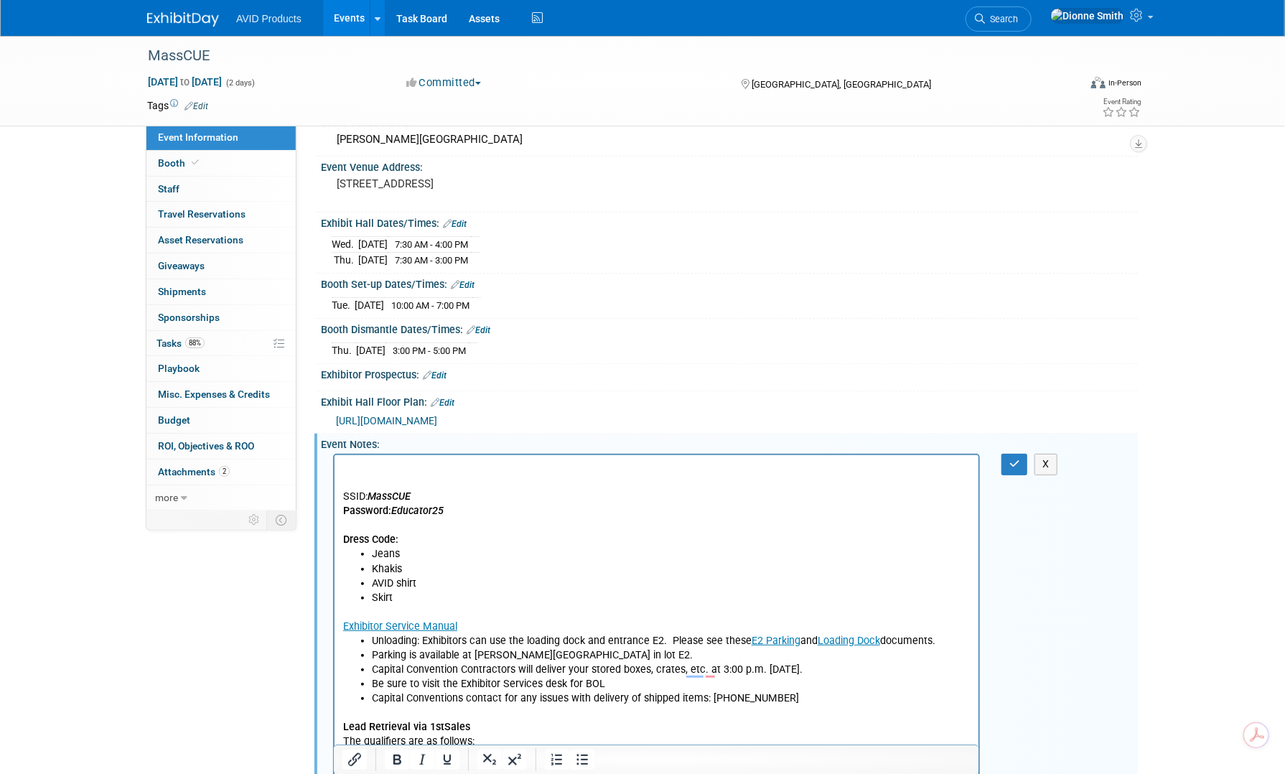 The image size is (1285, 774). Describe the element at coordinates (221, 498) in the screenshot. I see `a: more` at that location.